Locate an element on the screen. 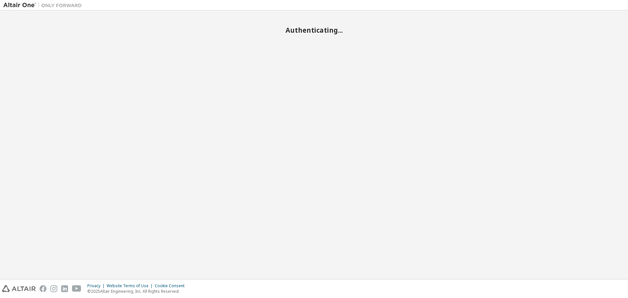 This screenshot has height=298, width=628. p: © 2025 Altair Engineering, Inc. All Rights Reserved. is located at coordinates (138, 291).